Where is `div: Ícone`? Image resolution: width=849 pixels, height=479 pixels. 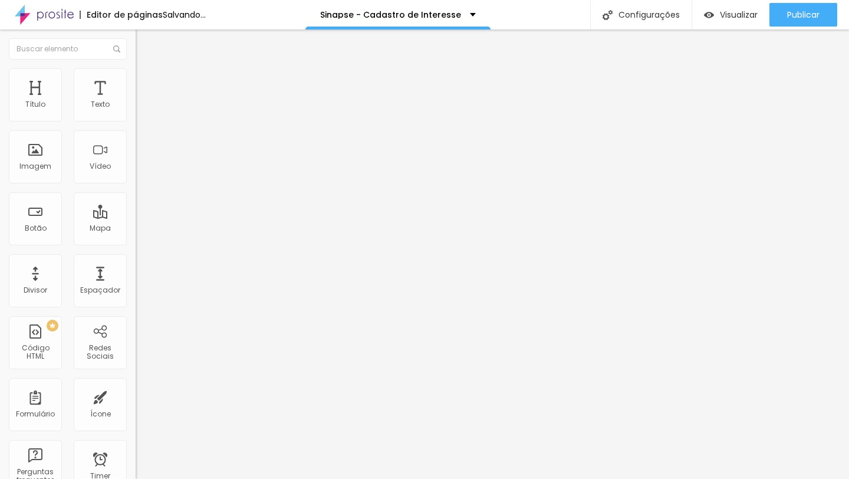
div: Ícone is located at coordinates (100, 414).